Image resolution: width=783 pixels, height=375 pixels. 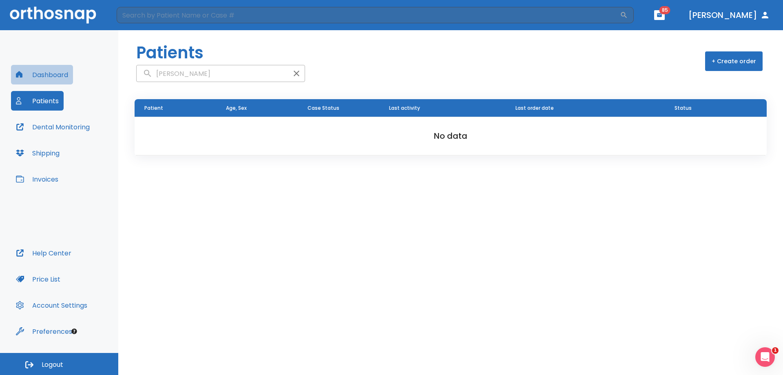 What do you see at coordinates (683, 108) in the screenshot?
I see `span: Status` at bounding box center [683, 108].